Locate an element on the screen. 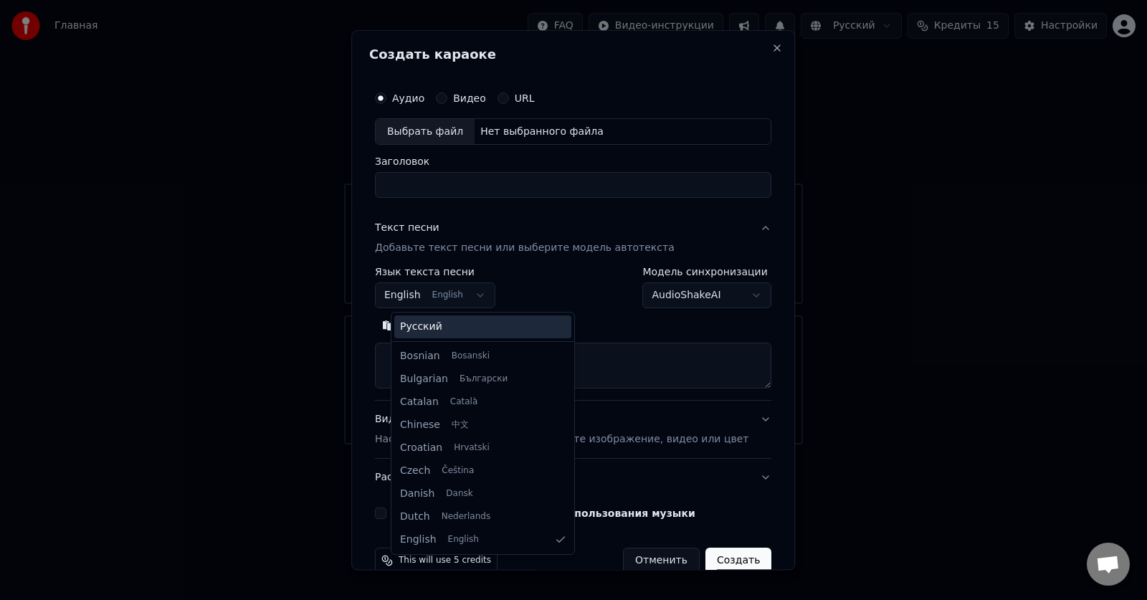 Image resolution: width=1147 pixels, height=600 pixels. span: 中文 is located at coordinates (460, 425).